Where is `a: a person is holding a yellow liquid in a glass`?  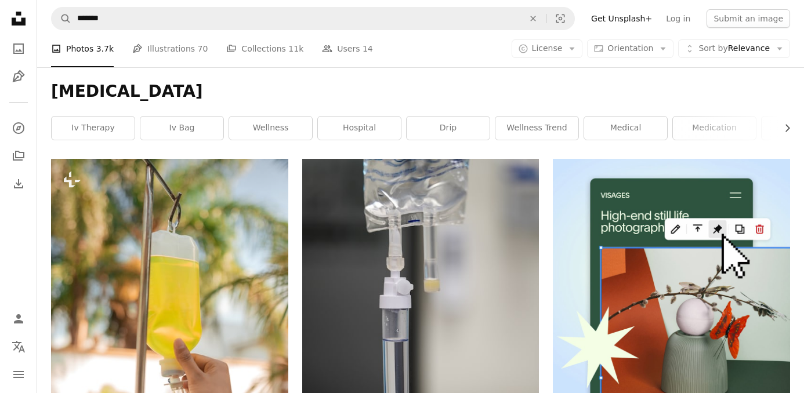
a: a person is holding a yellow liquid in a glass is located at coordinates (169, 336).